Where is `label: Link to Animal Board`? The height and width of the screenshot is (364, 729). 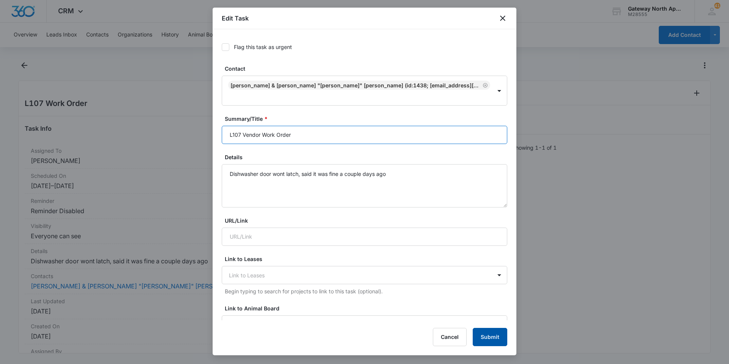 label: Link to Animal Board is located at coordinates (368, 308).